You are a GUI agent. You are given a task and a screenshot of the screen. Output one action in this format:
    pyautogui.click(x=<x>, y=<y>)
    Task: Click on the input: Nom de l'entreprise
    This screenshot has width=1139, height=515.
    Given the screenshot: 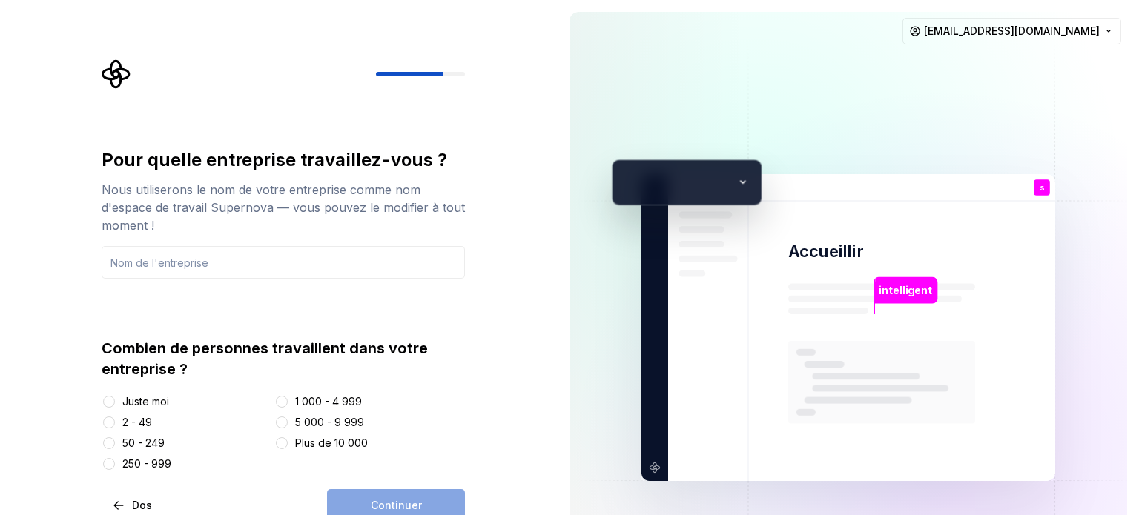 What is the action you would take?
    pyautogui.click(x=283, y=263)
    